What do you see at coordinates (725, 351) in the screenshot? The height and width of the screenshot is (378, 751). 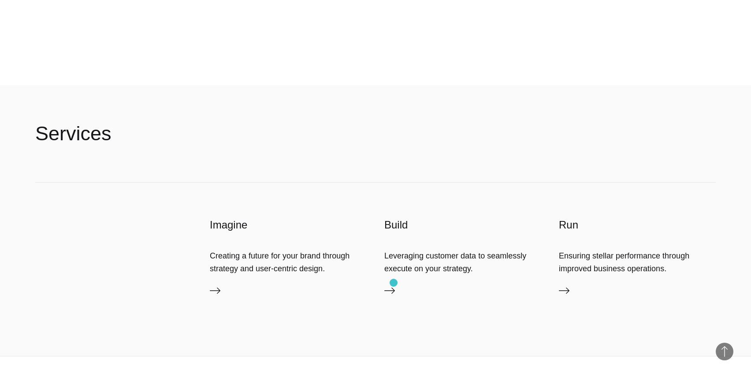 I see `button: Back to Top` at bounding box center [725, 351].